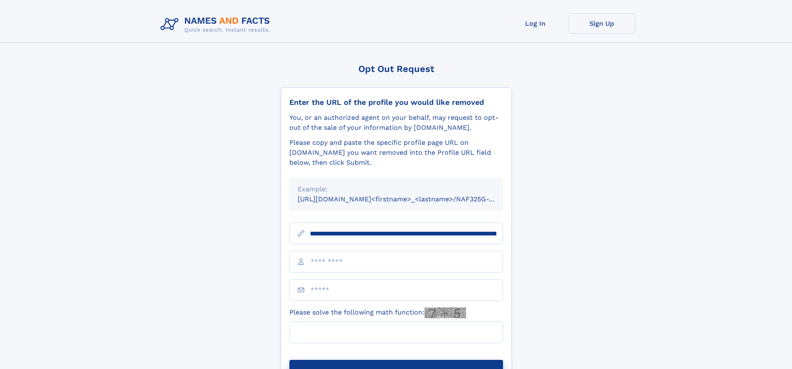 This screenshot has height=369, width=792. I want to click on div: You, or an authorized agent on your behalf, may request to opt-out of the sale of your informatio..., so click(396, 123).